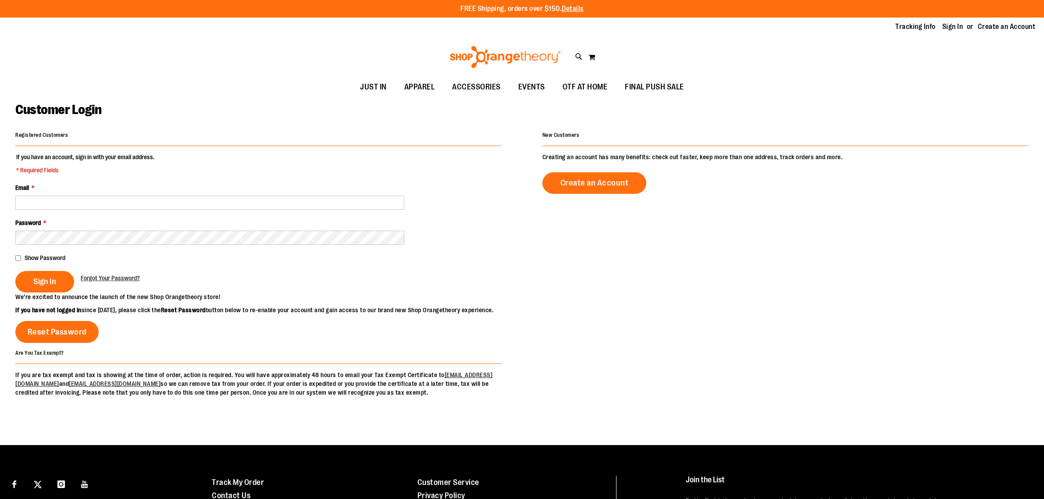 Image resolution: width=1044 pixels, height=499 pixels. I want to click on p: We’re excited to announce the launch of the new Shop Orangetheory store!, so click(269, 297).